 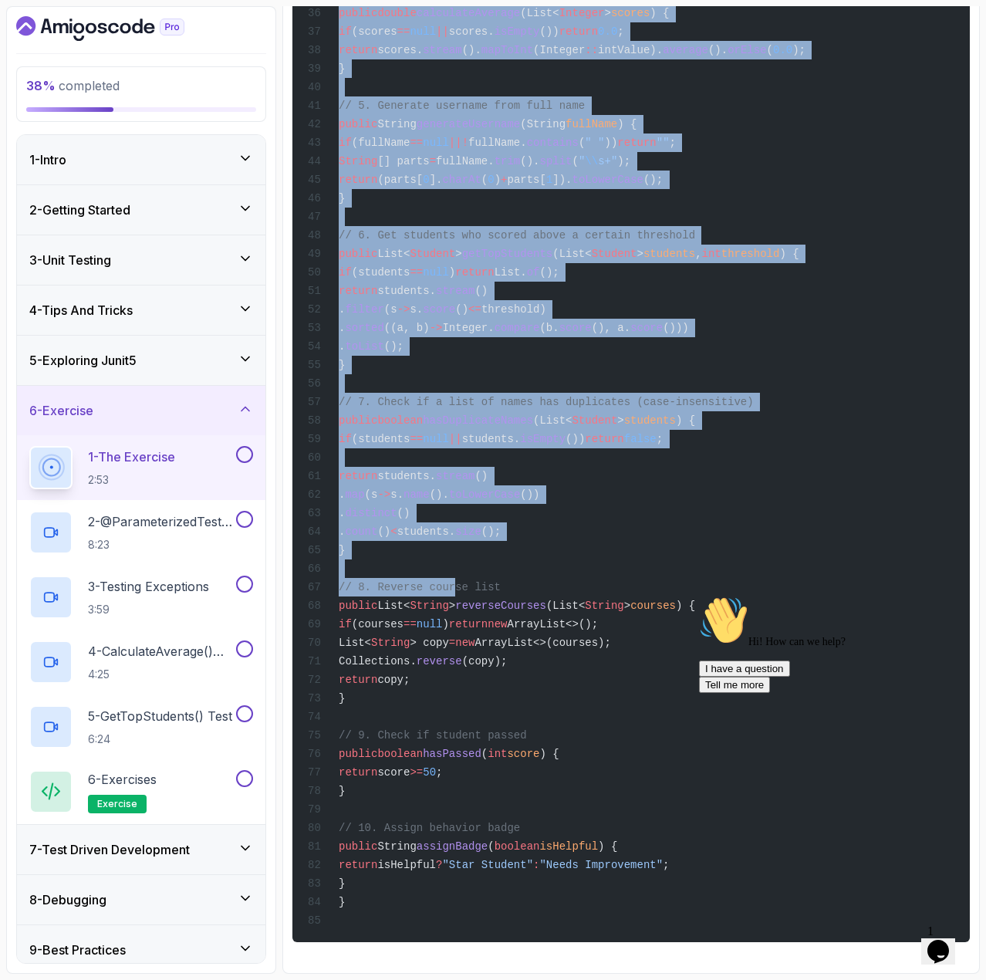 I want to click on span: charAt, so click(x=462, y=180).